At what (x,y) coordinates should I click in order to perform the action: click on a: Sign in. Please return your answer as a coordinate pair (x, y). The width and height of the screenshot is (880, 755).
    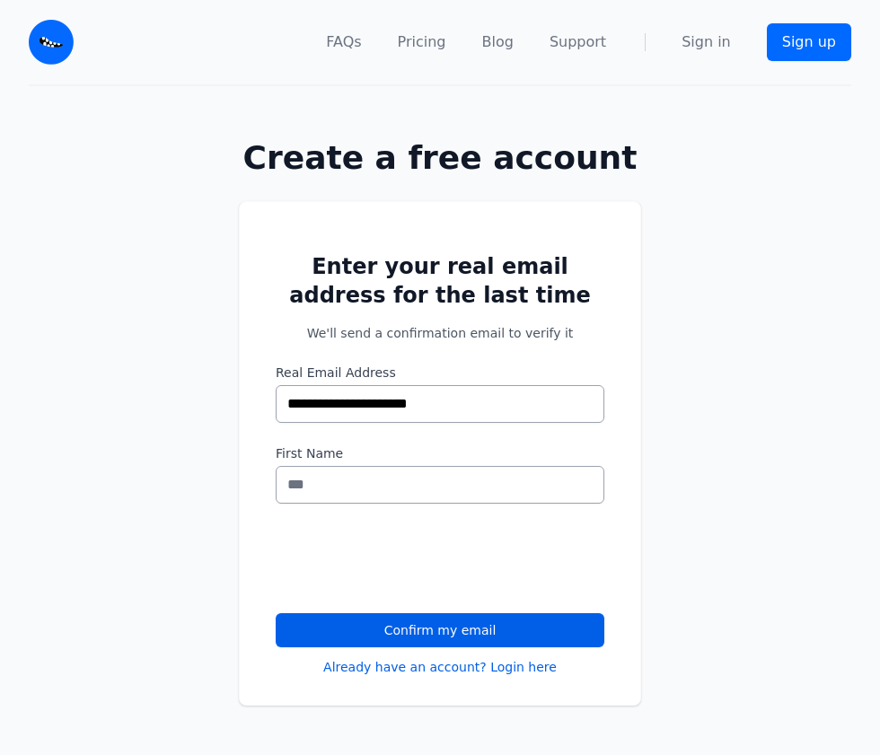
    Looking at the image, I should click on (706, 42).